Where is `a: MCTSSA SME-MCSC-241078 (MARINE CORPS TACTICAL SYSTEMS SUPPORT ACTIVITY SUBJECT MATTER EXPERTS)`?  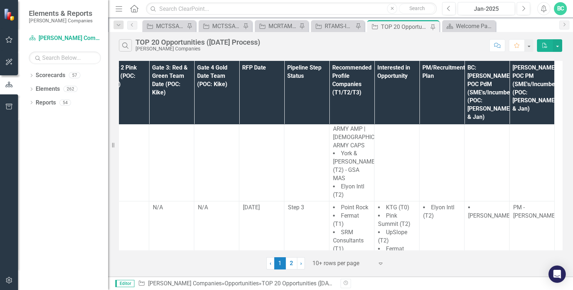 a: MCTSSA SME-MCSC-241078 (MARINE CORPS TACTICAL SYSTEMS SUPPORT ACTIVITY SUBJECT MATTER EXPERTS) is located at coordinates (164, 26).